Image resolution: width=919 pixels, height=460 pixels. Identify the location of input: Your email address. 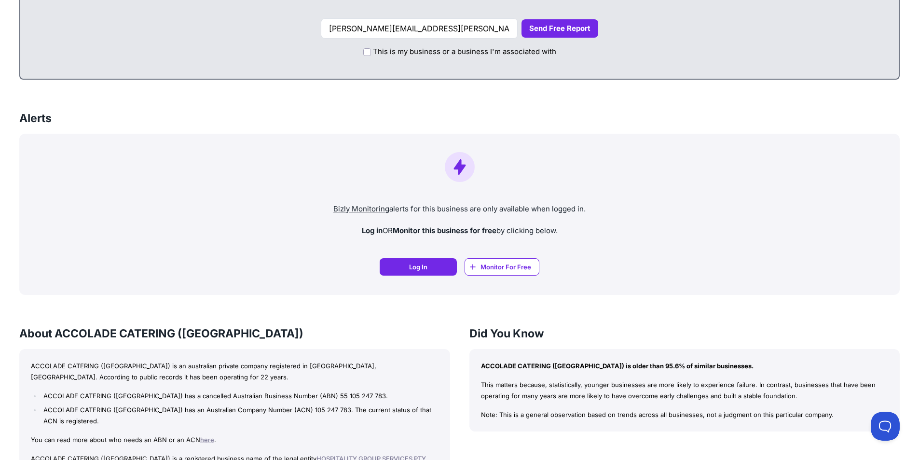
(419, 28).